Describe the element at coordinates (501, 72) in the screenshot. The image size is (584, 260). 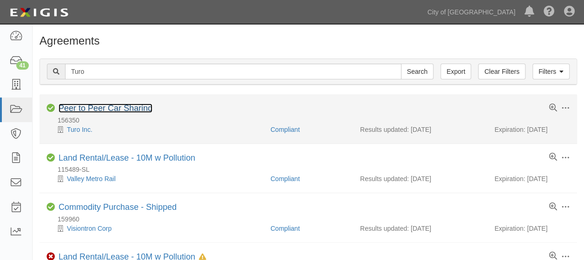
I see `a: Clear Filters` at that location.